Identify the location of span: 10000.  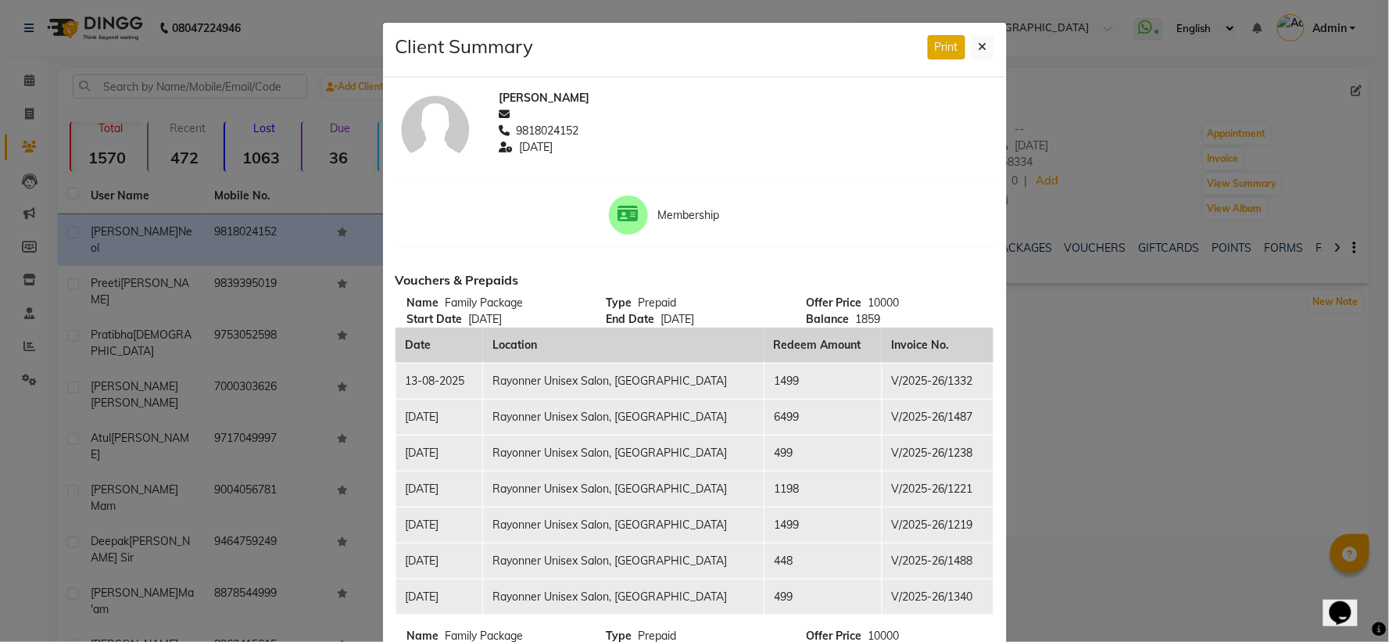
(884, 303).